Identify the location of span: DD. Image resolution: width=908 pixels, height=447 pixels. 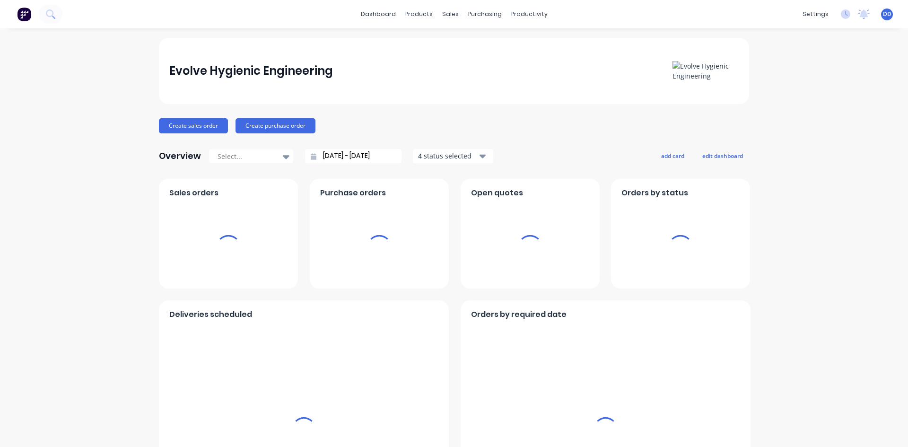
(887, 14).